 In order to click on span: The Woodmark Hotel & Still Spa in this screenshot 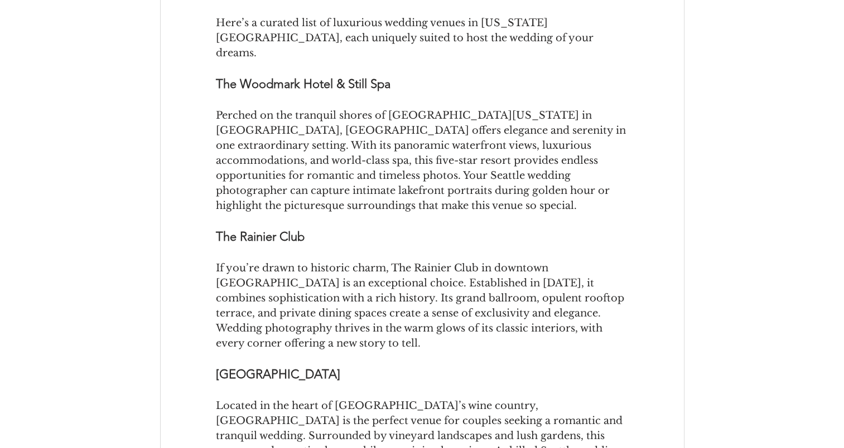, I will do `click(303, 84)`.